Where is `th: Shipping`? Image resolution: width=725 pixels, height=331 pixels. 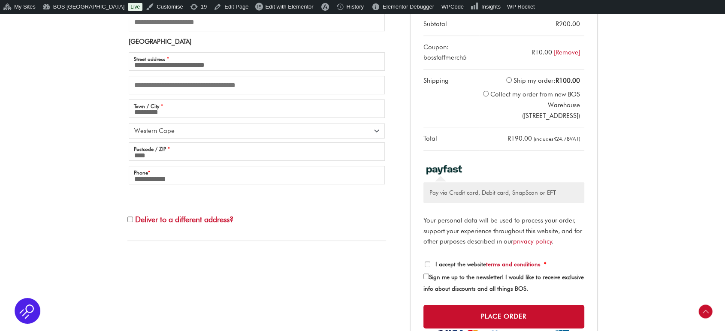
th: Shipping is located at coordinates (451, 98).